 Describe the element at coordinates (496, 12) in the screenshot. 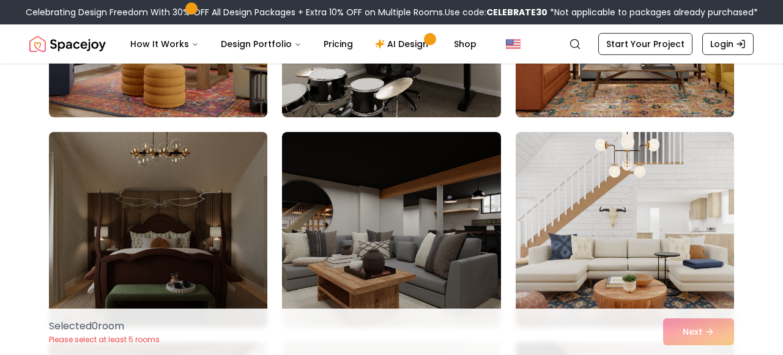

I see `span: Use code:` at that location.